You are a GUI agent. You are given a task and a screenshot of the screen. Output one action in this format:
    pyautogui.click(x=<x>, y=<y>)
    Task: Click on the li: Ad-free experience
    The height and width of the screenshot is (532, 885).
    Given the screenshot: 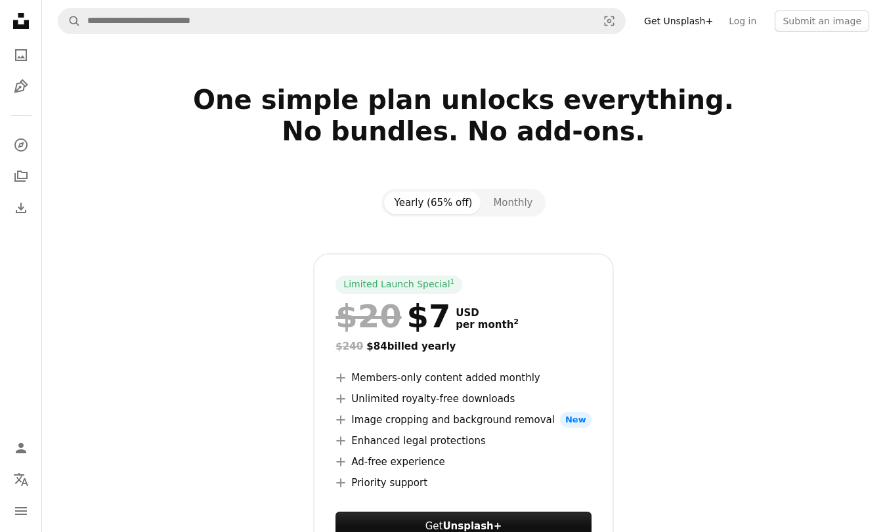 What is the action you would take?
    pyautogui.click(x=463, y=462)
    